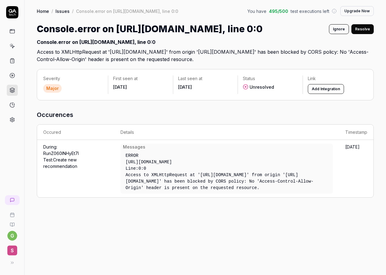  Describe the element at coordinates (76, 168) in the screenshot. I see `td: During:` at that location.